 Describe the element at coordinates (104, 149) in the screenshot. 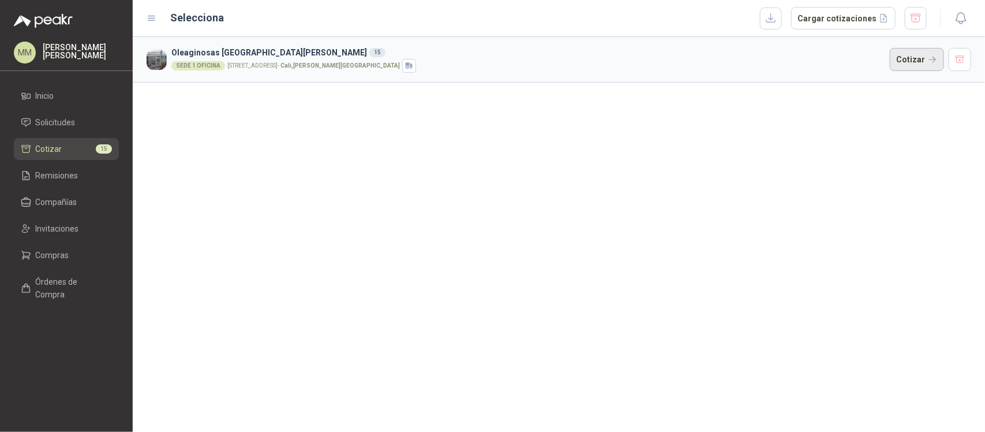

I see `span: 15` at that location.